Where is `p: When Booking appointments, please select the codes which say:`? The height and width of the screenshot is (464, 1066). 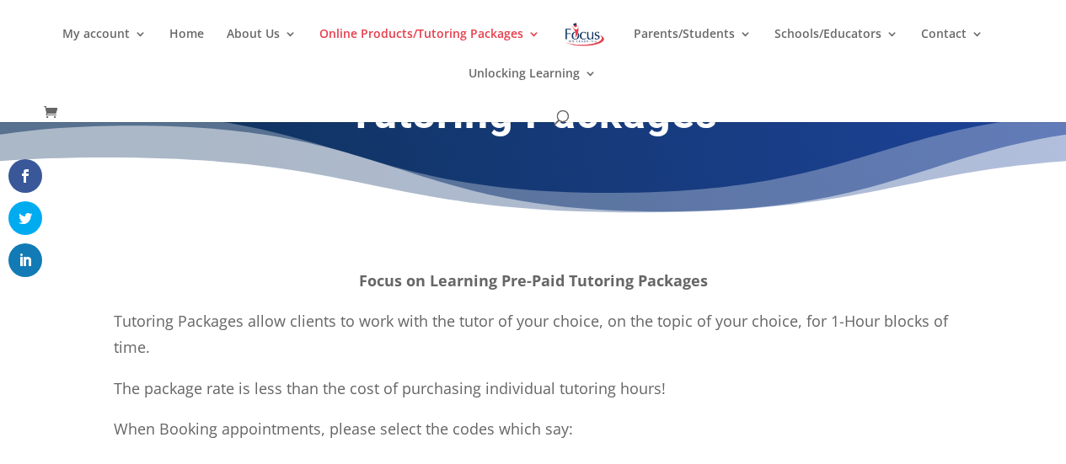
p: When Booking appointments, please select the codes which say: is located at coordinates (534, 437).